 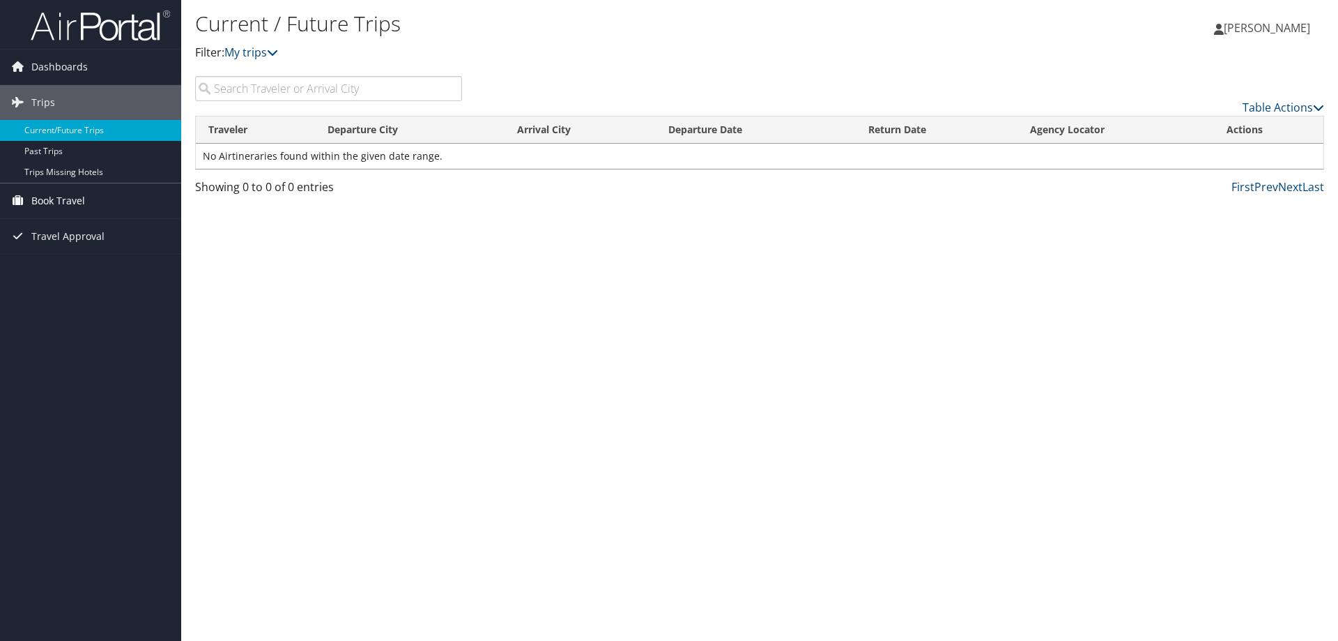 What do you see at coordinates (1283, 107) in the screenshot?
I see `a: Table Actions` at bounding box center [1283, 107].